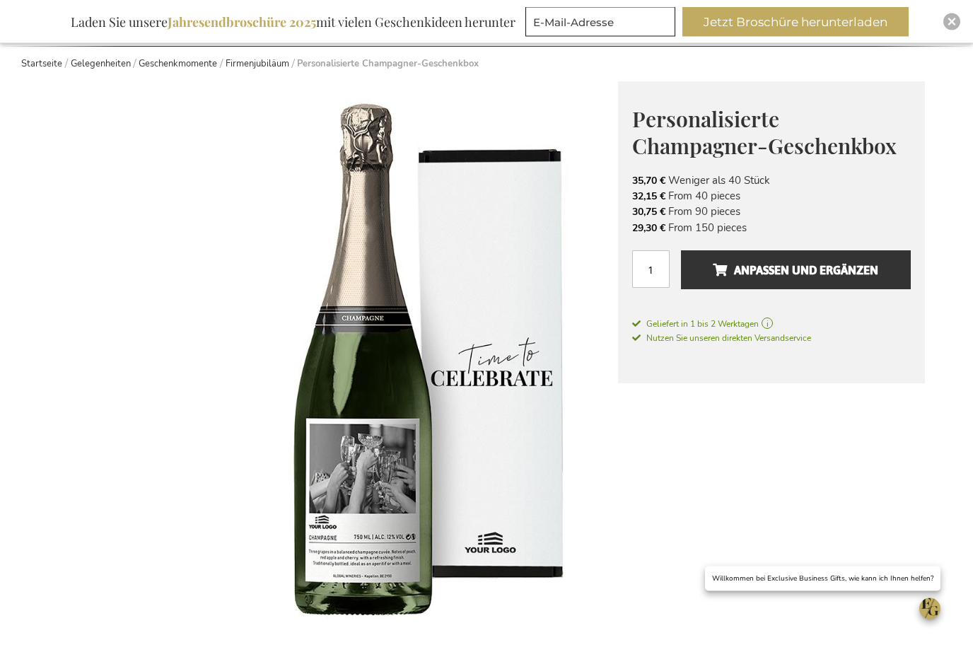 The height and width of the screenshot is (652, 973). Describe the element at coordinates (952, 22) in the screenshot. I see `div: Close` at that location.